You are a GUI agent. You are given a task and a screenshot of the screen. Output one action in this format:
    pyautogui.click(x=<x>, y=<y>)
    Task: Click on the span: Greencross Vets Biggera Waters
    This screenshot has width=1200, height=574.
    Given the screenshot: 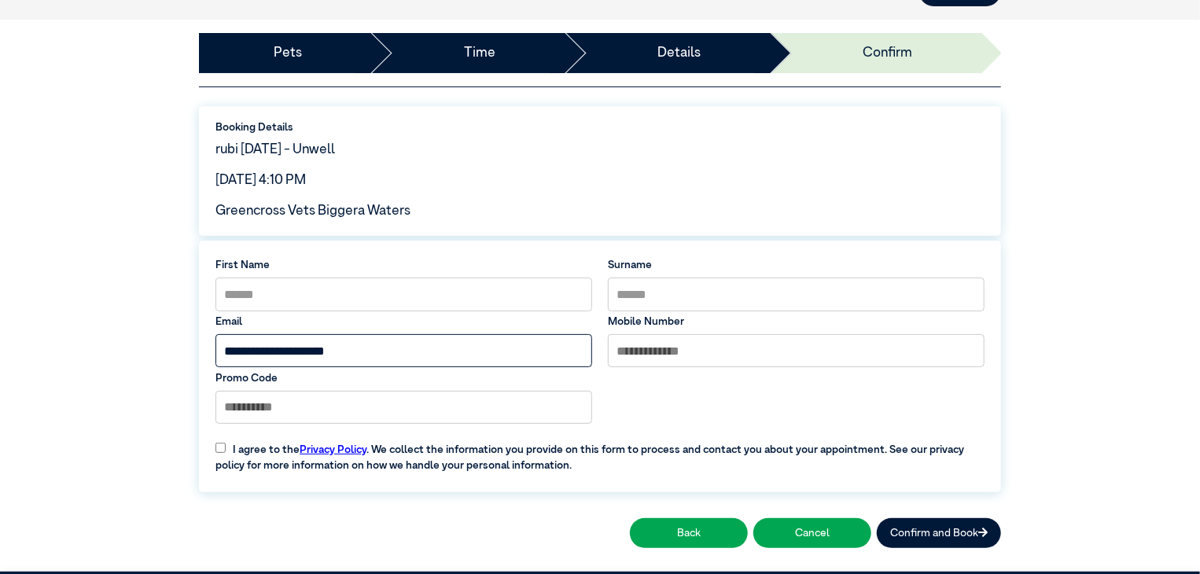 What is the action you would take?
    pyautogui.click(x=313, y=211)
    